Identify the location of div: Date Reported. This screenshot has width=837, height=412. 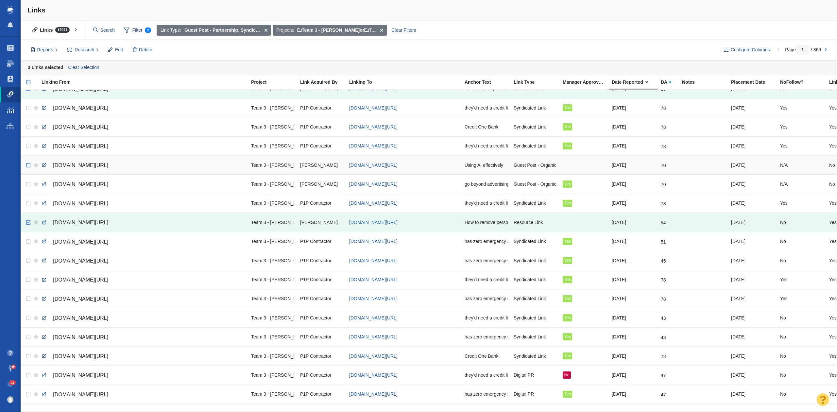
(636, 82).